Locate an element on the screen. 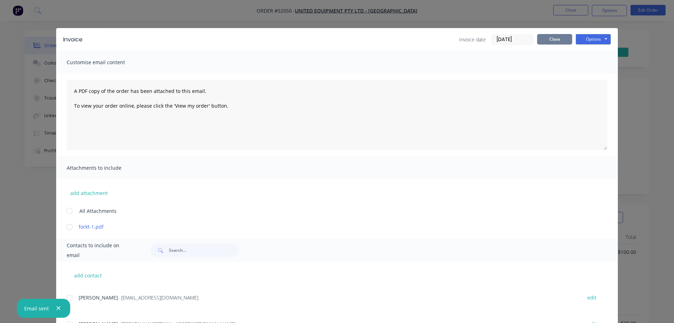  button: add attachment is located at coordinates (89, 193).